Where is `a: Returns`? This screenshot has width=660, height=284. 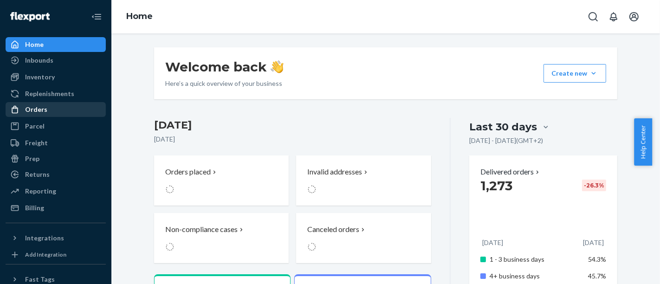
a: Returns is located at coordinates (56, 175).